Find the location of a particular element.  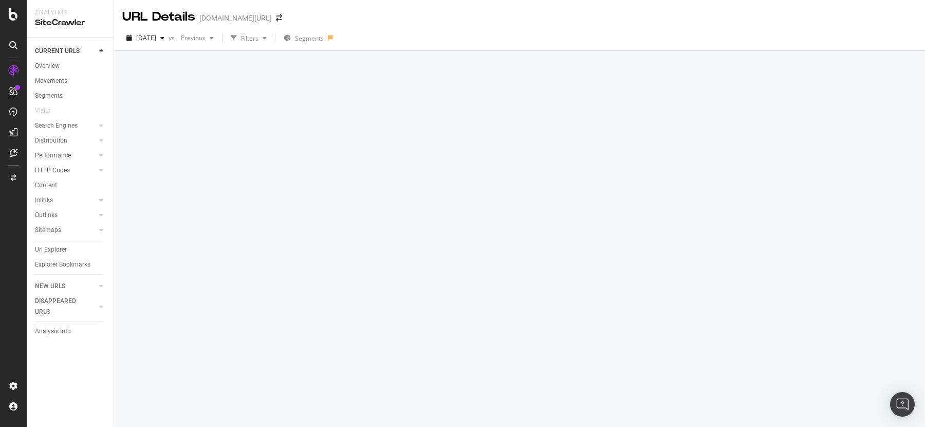

span: Segments is located at coordinates (309, 38).